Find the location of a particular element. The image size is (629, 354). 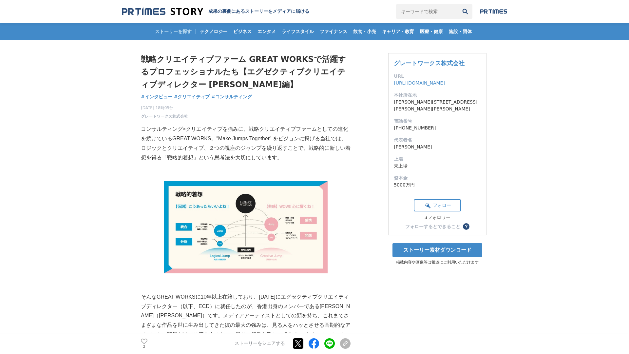

span: 飲食・小売 is located at coordinates (364, 31).